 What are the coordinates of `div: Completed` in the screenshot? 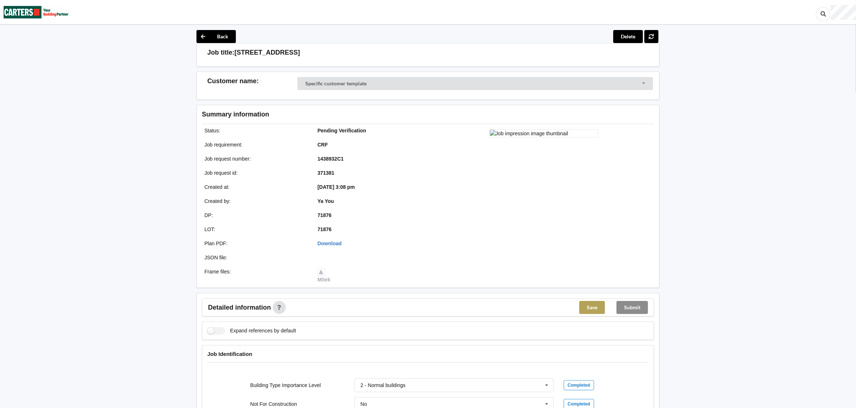 It's located at (579, 385).